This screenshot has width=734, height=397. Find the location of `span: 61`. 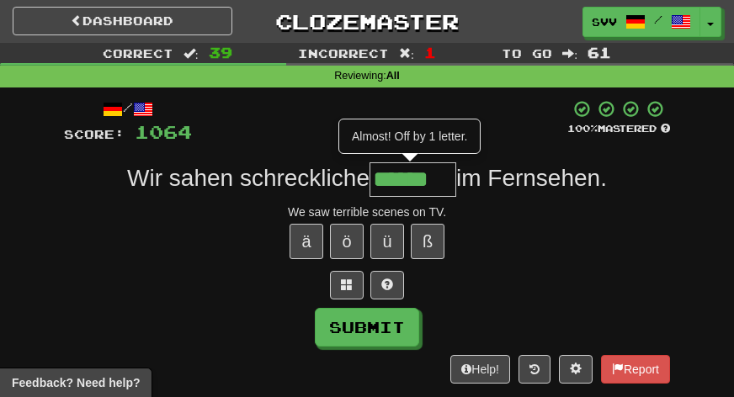

span: 61 is located at coordinates (599, 52).